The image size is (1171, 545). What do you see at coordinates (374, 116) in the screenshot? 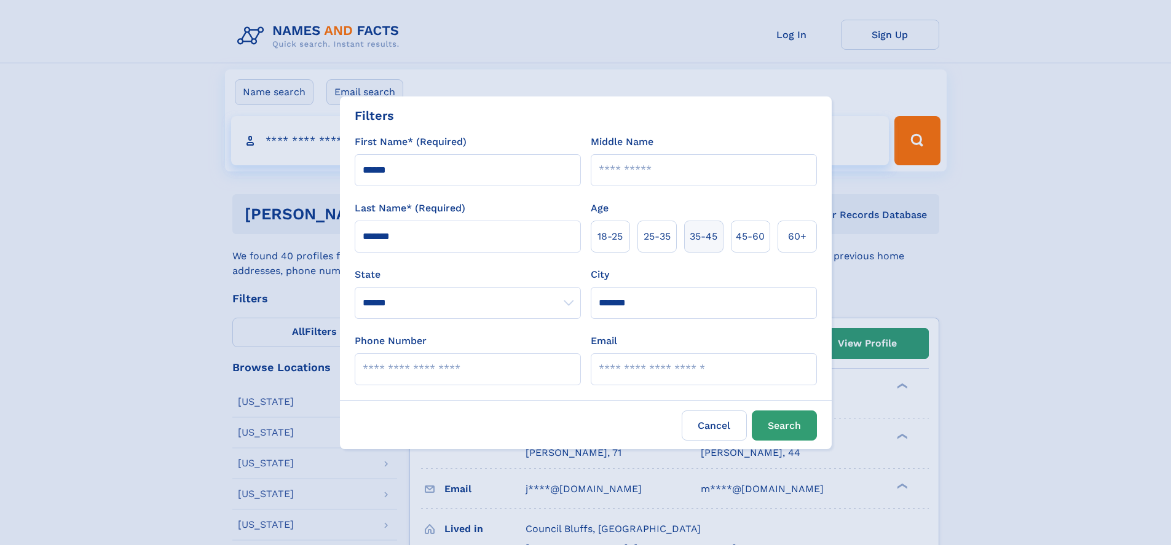
I see `div: Filters` at bounding box center [374, 116].